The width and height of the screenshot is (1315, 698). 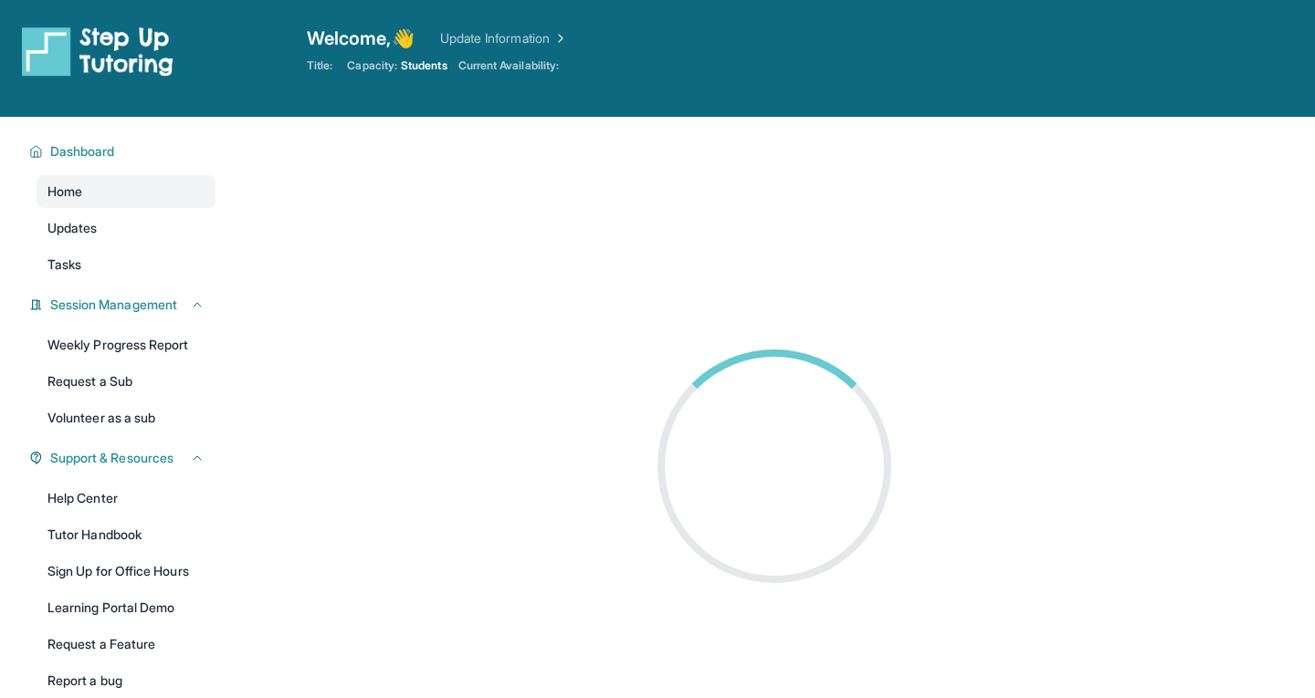 I want to click on span: Capacity:, so click(x=372, y=66).